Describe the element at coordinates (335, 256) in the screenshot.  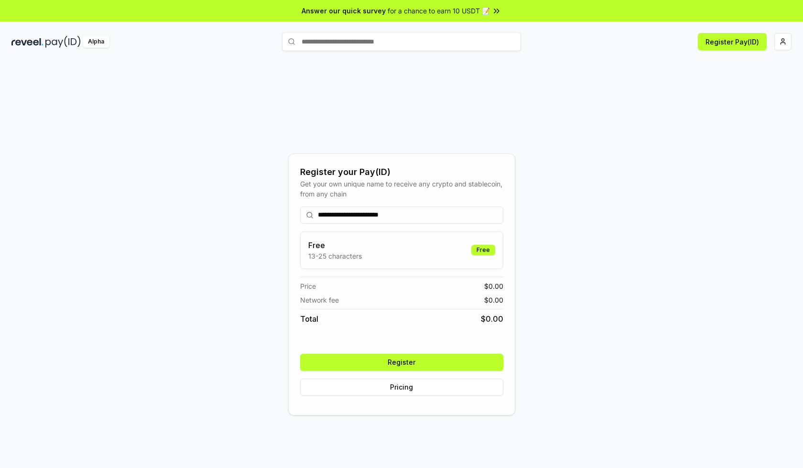
I see `p: 13-25 characters` at that location.